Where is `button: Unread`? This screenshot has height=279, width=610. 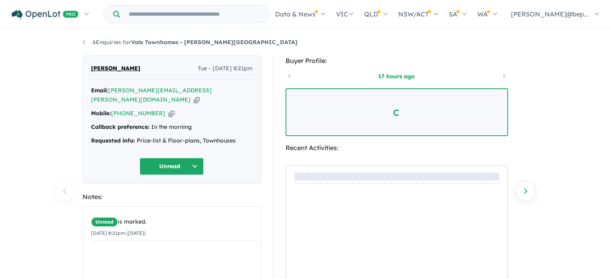 button: Unread is located at coordinates (172, 166).